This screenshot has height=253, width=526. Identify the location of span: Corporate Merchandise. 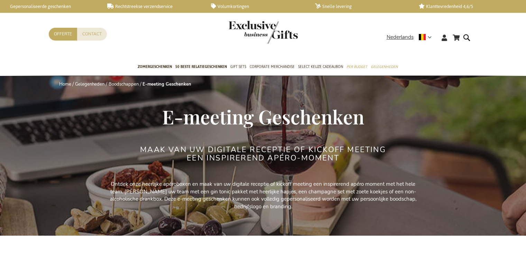
(272, 66).